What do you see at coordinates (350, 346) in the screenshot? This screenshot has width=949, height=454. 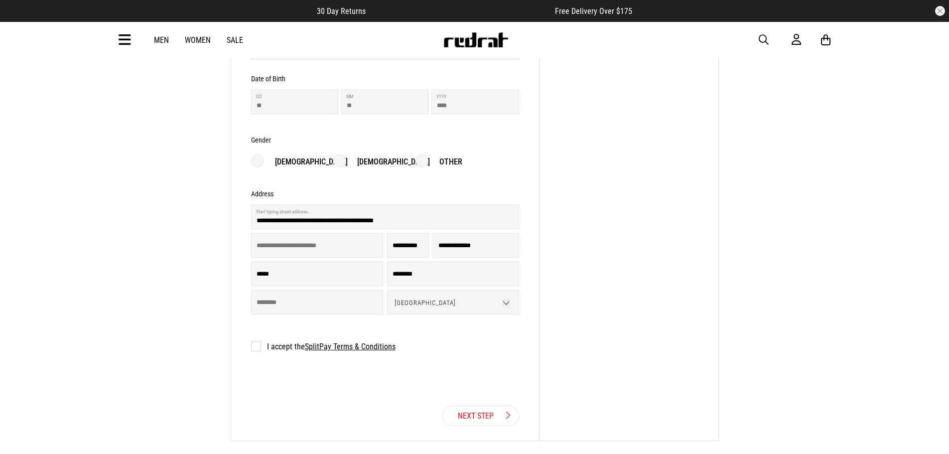 I see `a: SplitPay Terms & Conditions` at bounding box center [350, 346].